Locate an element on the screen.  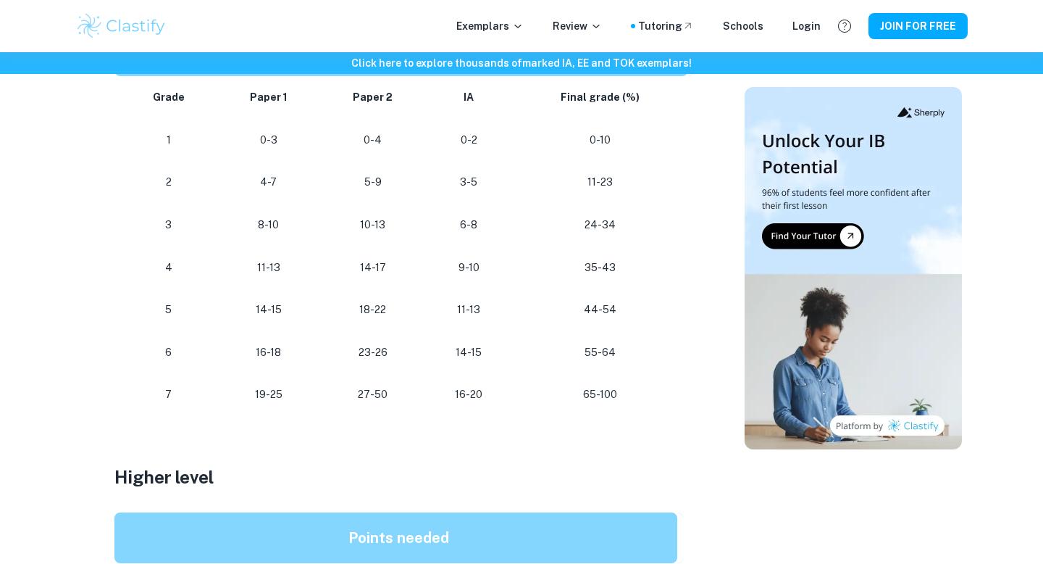
div: Tutoring is located at coordinates (666, 26).